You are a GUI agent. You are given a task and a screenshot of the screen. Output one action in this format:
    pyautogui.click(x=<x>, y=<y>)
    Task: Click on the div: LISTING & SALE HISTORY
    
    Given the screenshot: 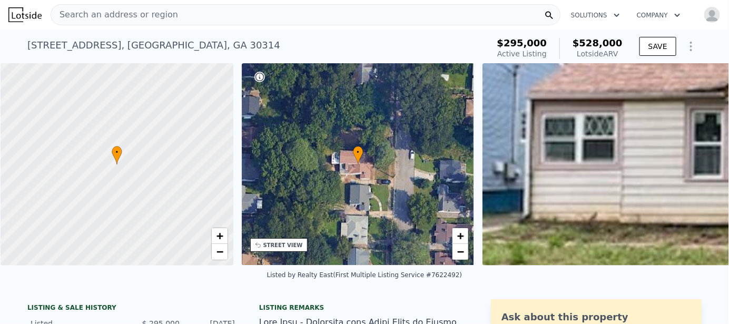 What is the action you would take?
    pyautogui.click(x=133, y=309)
    